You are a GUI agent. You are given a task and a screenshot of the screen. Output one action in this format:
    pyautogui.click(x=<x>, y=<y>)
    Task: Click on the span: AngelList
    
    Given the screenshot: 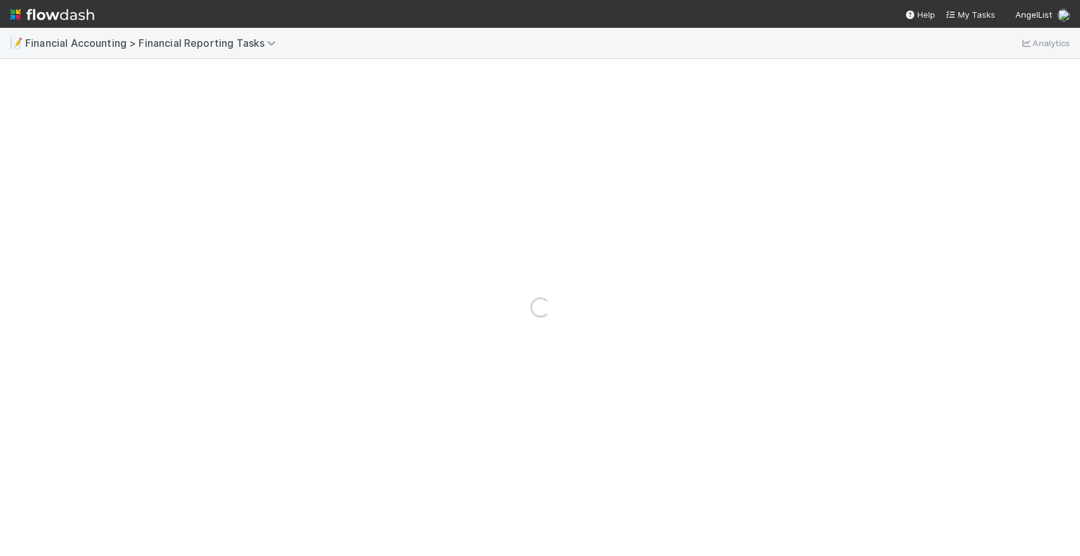 What is the action you would take?
    pyautogui.click(x=1033, y=15)
    